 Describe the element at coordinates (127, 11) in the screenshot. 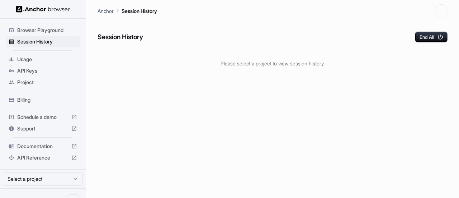

I see `nav: breadcrumb` at that location.